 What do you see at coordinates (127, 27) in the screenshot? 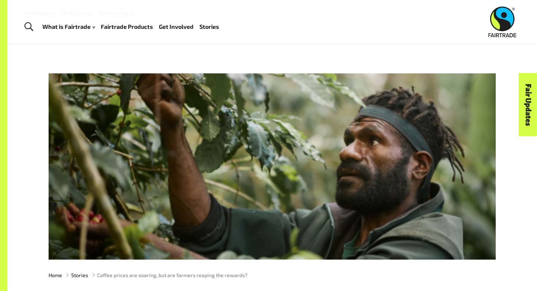
I see `a: Fairtrade Products` at bounding box center [127, 27].